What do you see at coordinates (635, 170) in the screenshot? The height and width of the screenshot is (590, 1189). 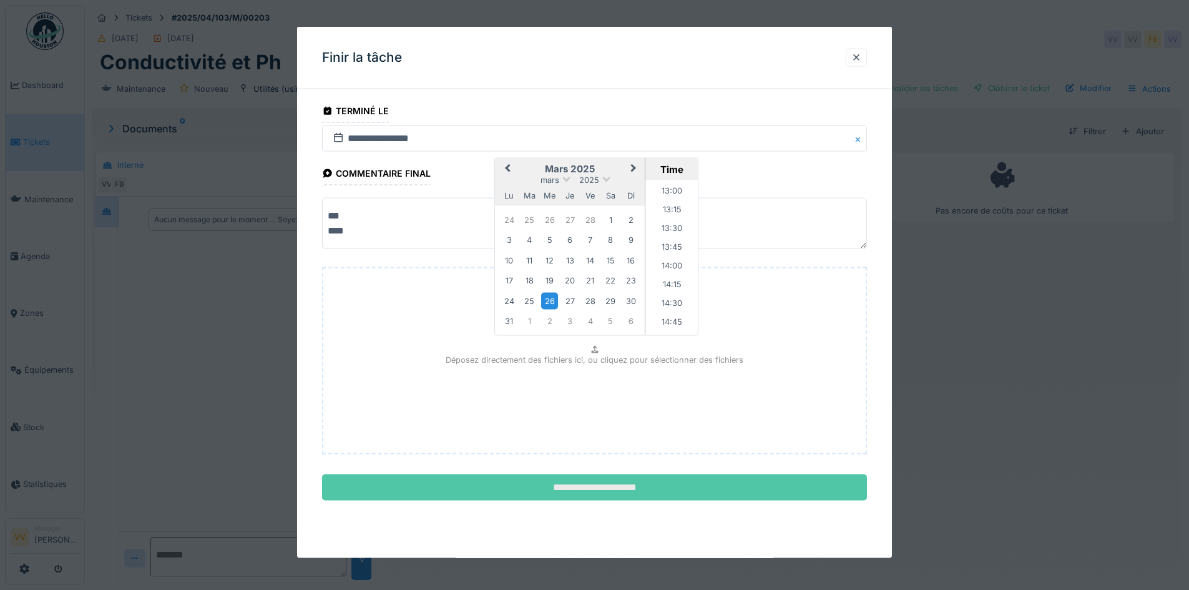 I see `button: Next Month` at bounding box center [635, 170].